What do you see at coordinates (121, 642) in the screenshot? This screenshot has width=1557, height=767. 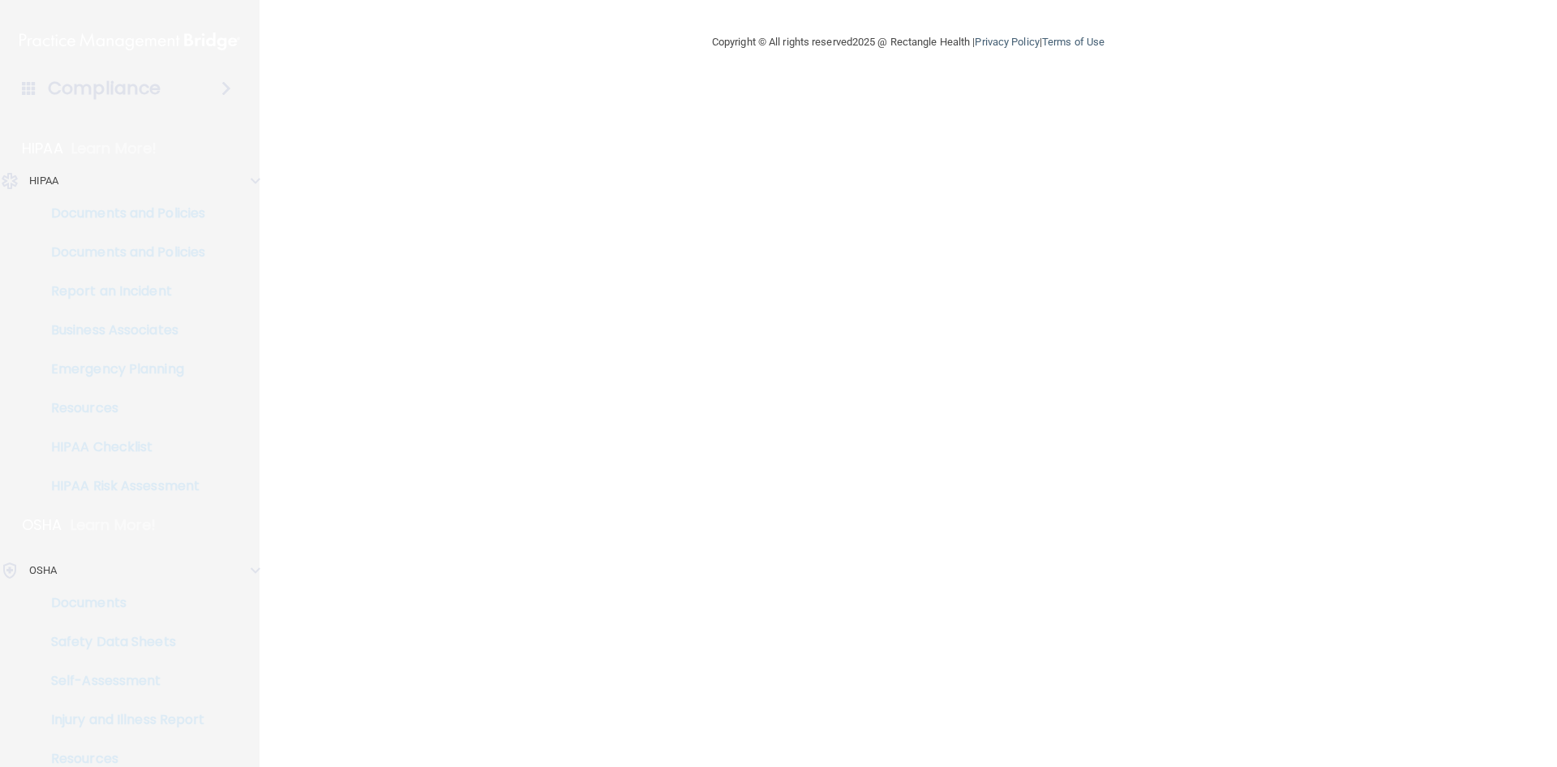 I see `p: Safety Data Sheets` at bounding box center [121, 642].